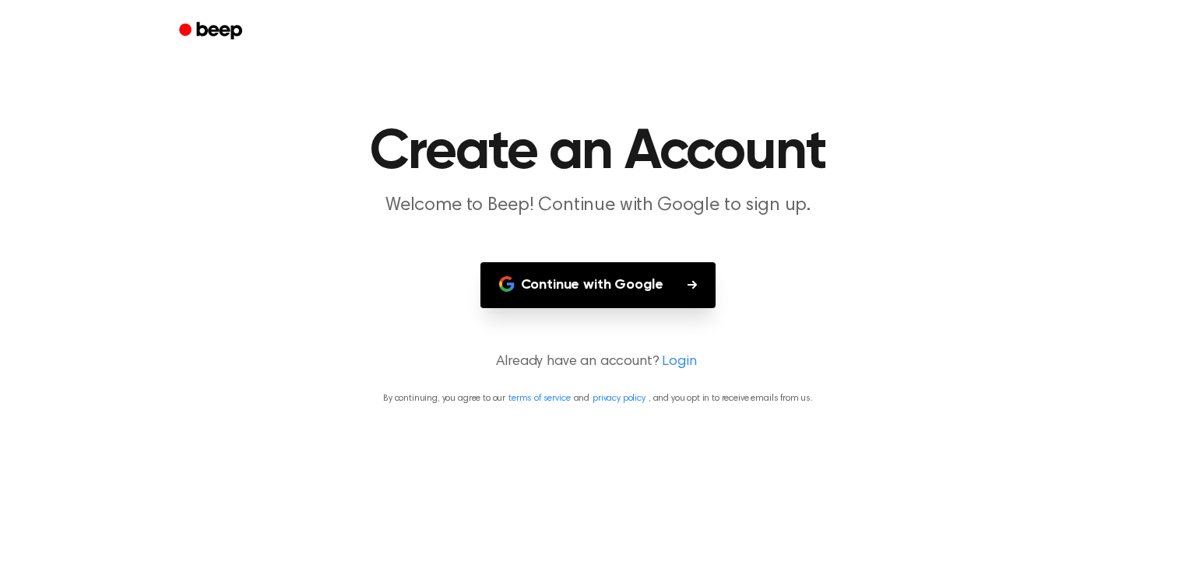  I want to click on a: Beep, so click(212, 31).